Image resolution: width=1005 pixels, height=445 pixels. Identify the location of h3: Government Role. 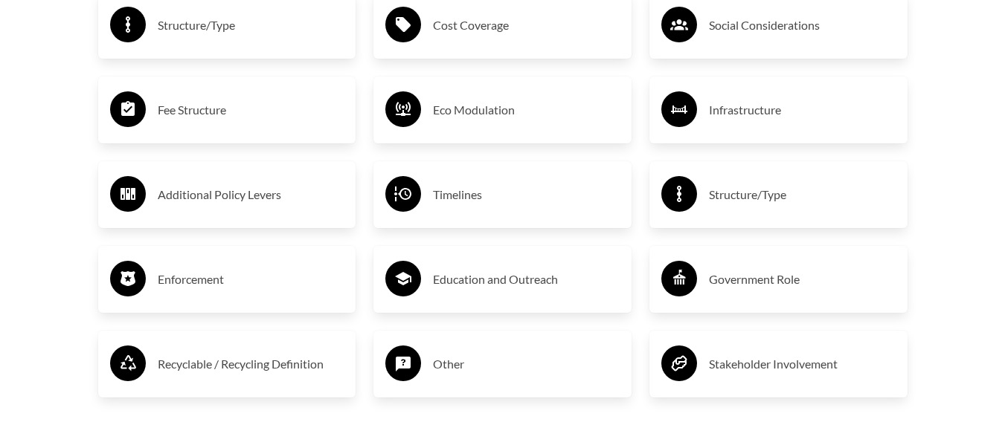
(802, 280).